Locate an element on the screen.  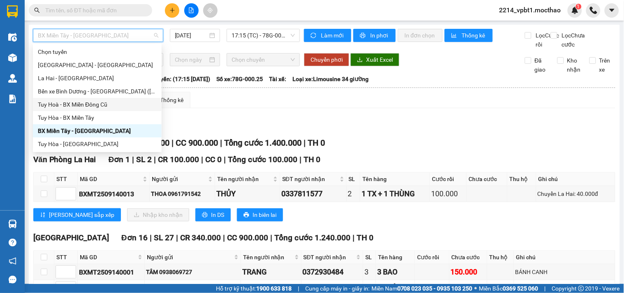
sup: 1 is located at coordinates (579, 7).